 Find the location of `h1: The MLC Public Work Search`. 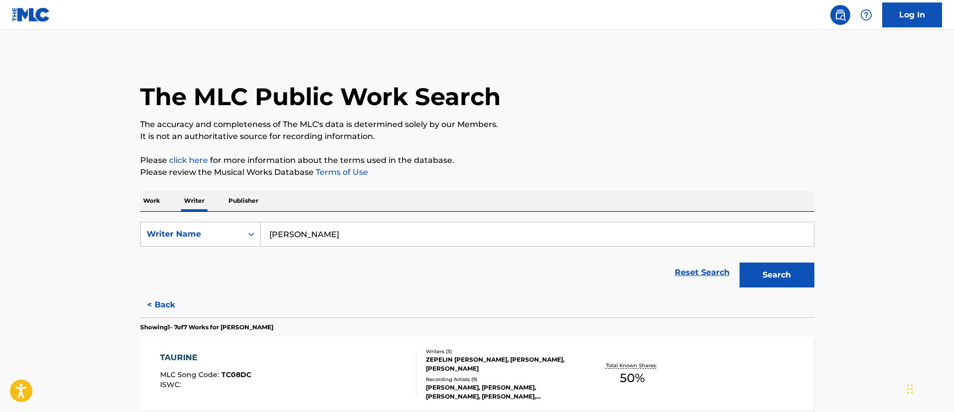

h1: The MLC Public Work Search is located at coordinates (320, 97).